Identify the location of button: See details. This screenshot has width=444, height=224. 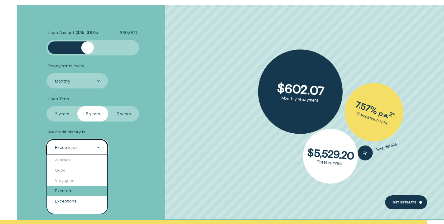
(377, 150).